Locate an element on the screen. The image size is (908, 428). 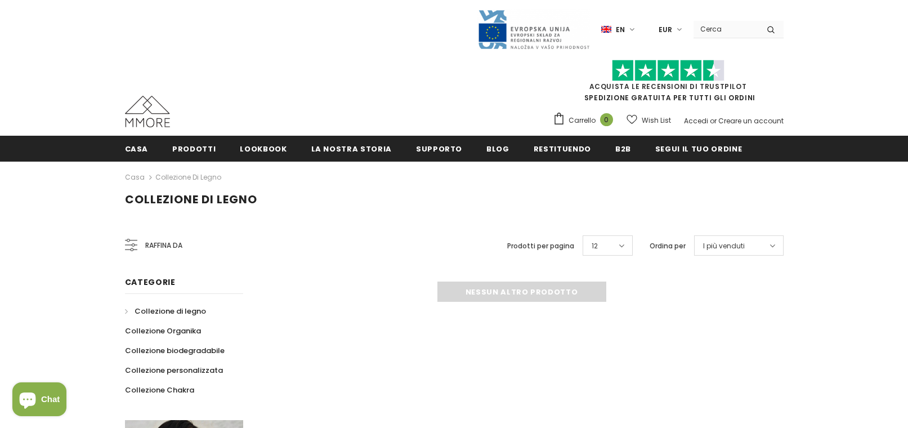
span: Categorie is located at coordinates (150, 282).